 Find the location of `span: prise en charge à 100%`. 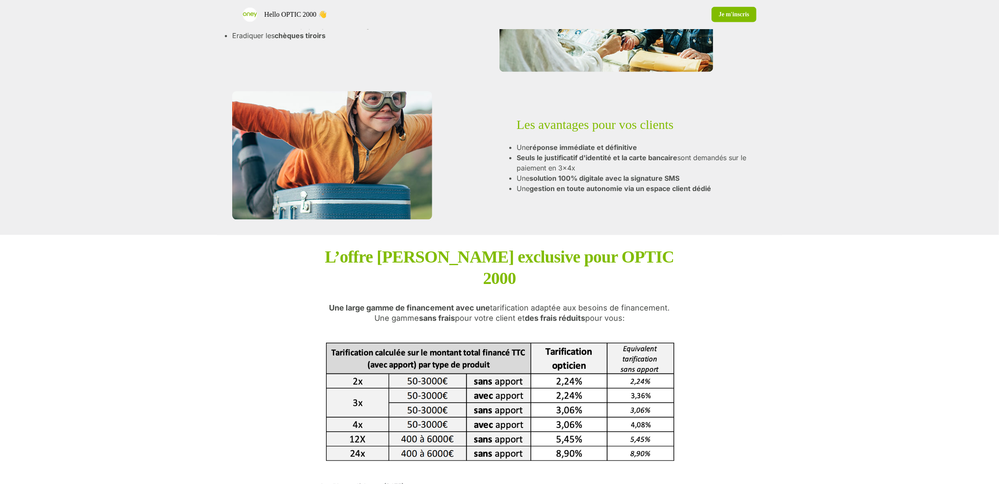

span: prise en charge à 100% is located at coordinates (361, 25).